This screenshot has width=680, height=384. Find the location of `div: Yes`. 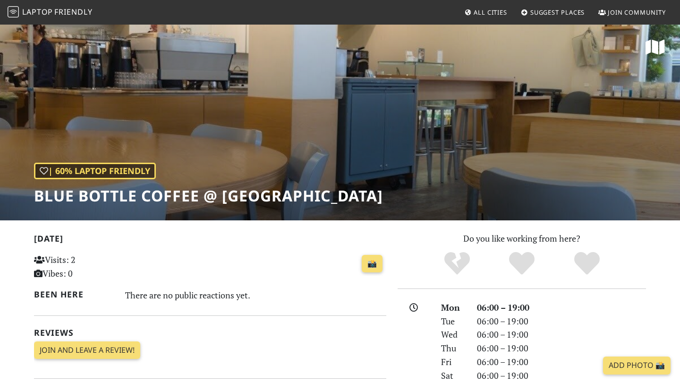

div: Yes is located at coordinates (522, 263).